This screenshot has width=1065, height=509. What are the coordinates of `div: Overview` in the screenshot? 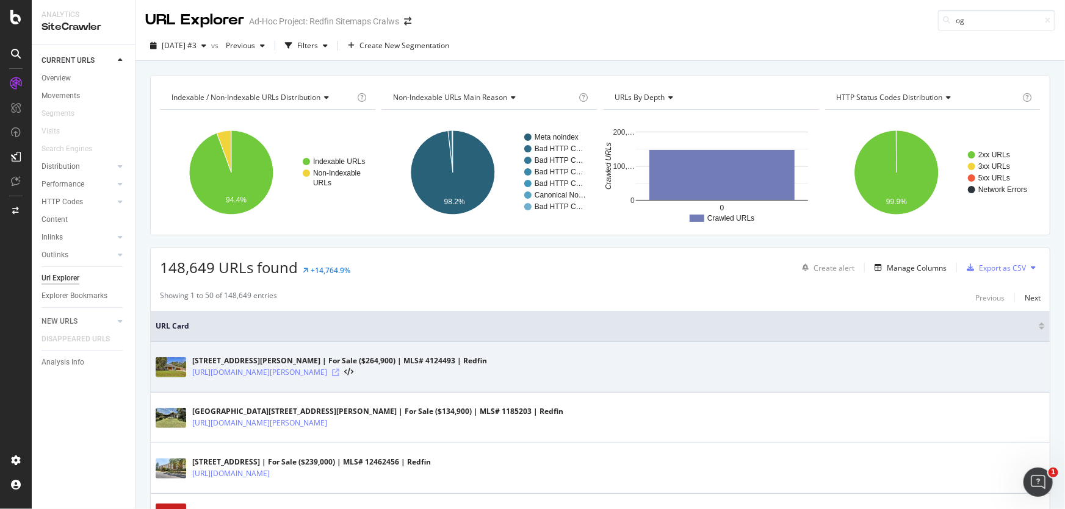 It's located at (56, 78).